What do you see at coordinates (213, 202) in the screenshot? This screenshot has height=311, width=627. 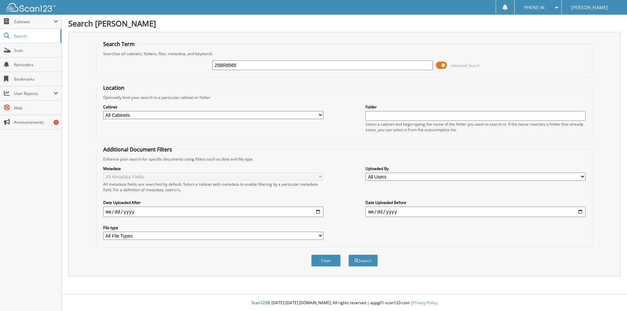 I see `label: Date Uploaded After` at bounding box center [213, 202].